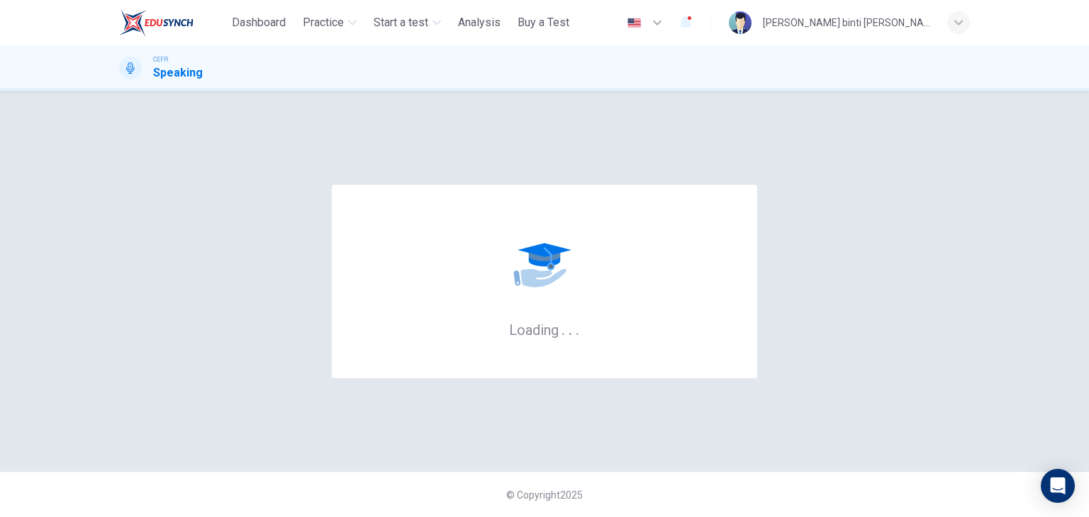 This screenshot has width=1089, height=517. What do you see at coordinates (330, 23) in the screenshot?
I see `button: Practice` at bounding box center [330, 23].